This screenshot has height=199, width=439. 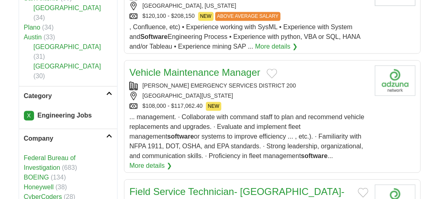 What do you see at coordinates (245, 37) in the screenshot?
I see `span: , Confluence, etc) • Experience working with SysML • Experience with System and Engineering Proce...` at bounding box center [245, 37].